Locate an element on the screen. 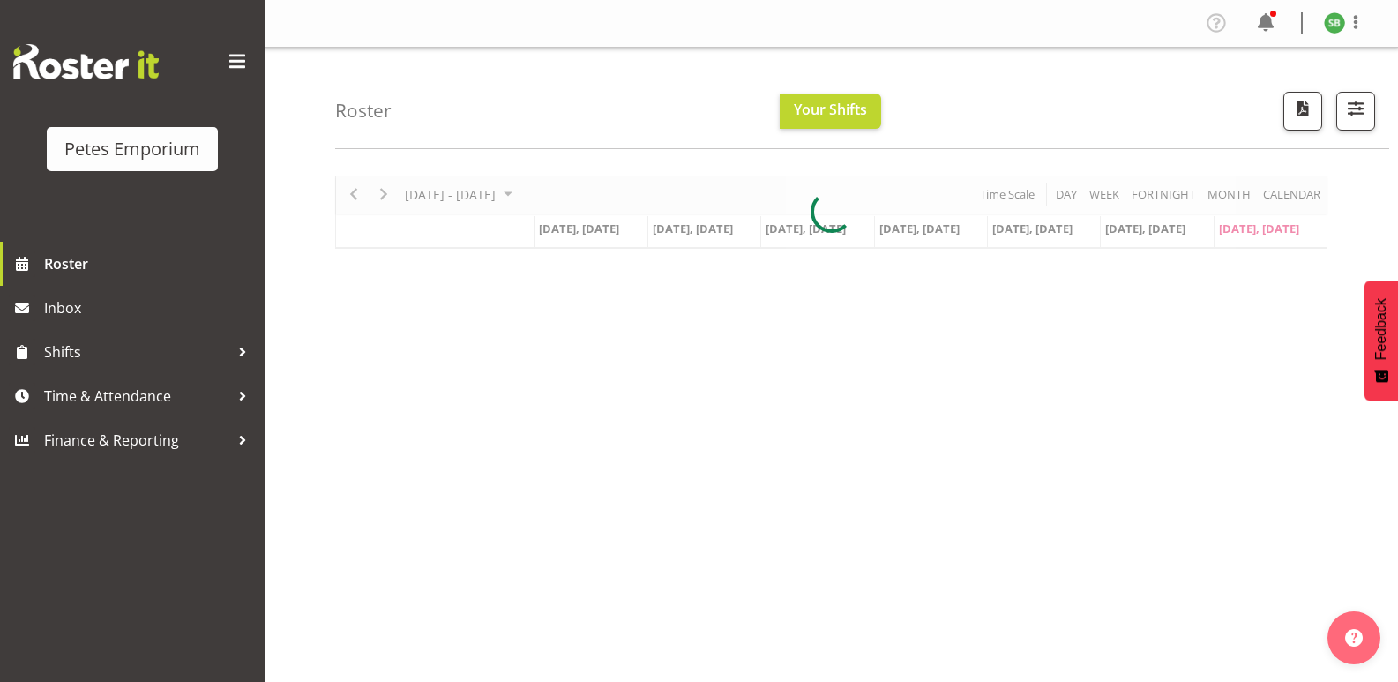  span: Your Shifts is located at coordinates (830, 109).